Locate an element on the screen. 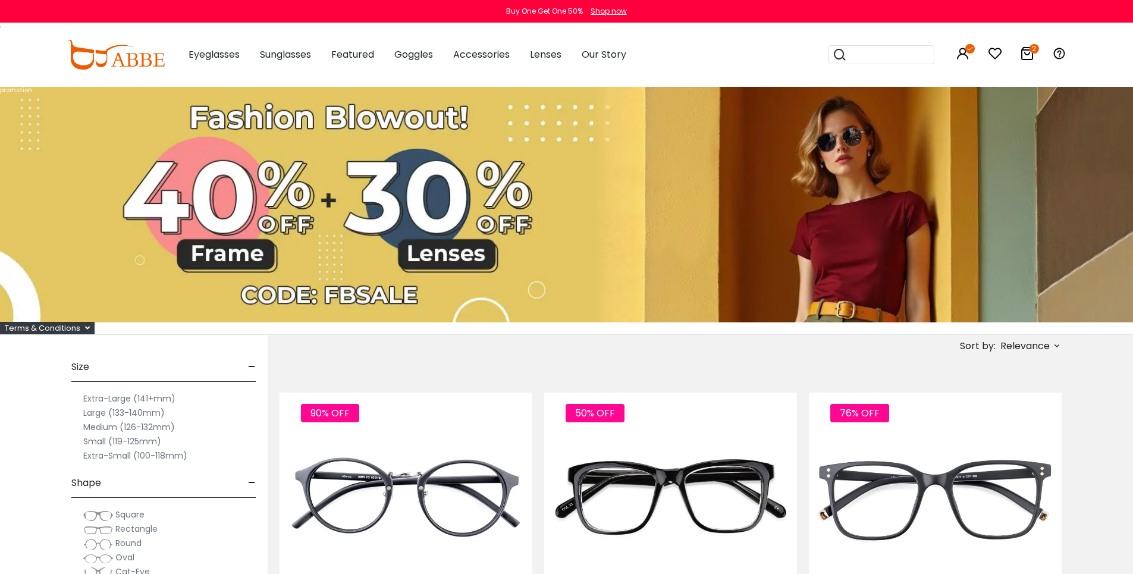  label: Extra-Small (100-118mm) is located at coordinates (135, 456).